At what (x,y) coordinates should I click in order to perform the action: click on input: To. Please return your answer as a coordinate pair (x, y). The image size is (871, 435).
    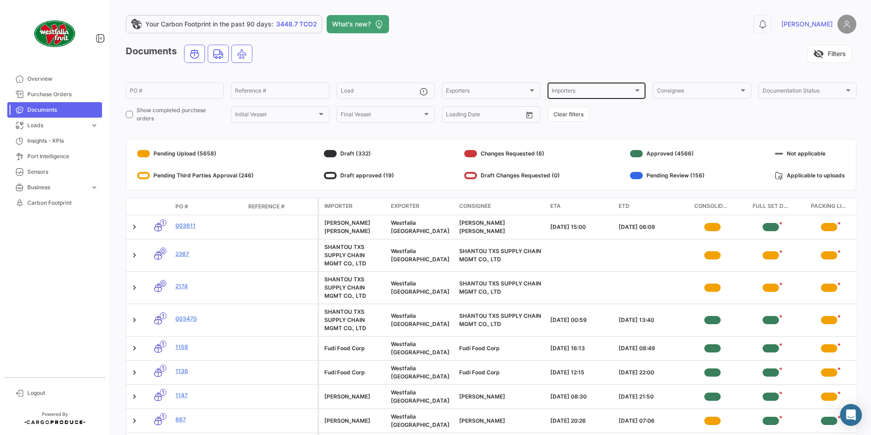
    Looking at the image, I should click on (484, 116).